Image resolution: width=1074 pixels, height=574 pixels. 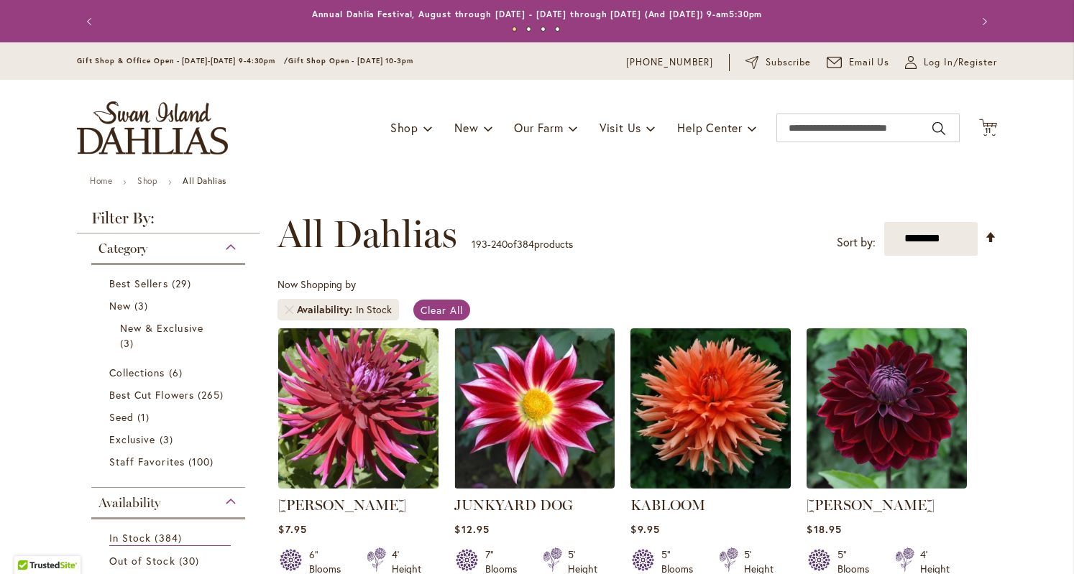 I want to click on a: New &amp; Exclusive, so click(x=170, y=336).